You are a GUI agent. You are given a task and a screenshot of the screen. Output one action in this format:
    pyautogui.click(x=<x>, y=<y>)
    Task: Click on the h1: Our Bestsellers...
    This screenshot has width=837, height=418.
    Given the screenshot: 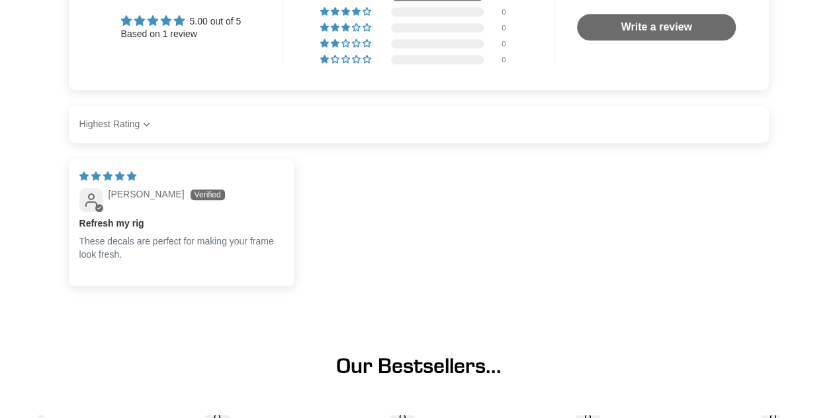 What is the action you would take?
    pyautogui.click(x=419, y=365)
    